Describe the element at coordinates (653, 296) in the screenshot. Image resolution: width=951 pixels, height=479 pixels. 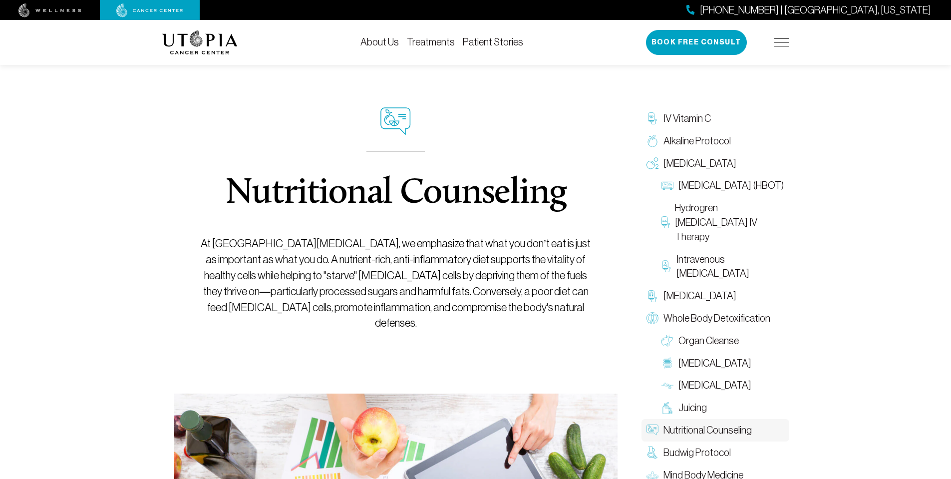
I see `img: Chelation Therapy` at that location.